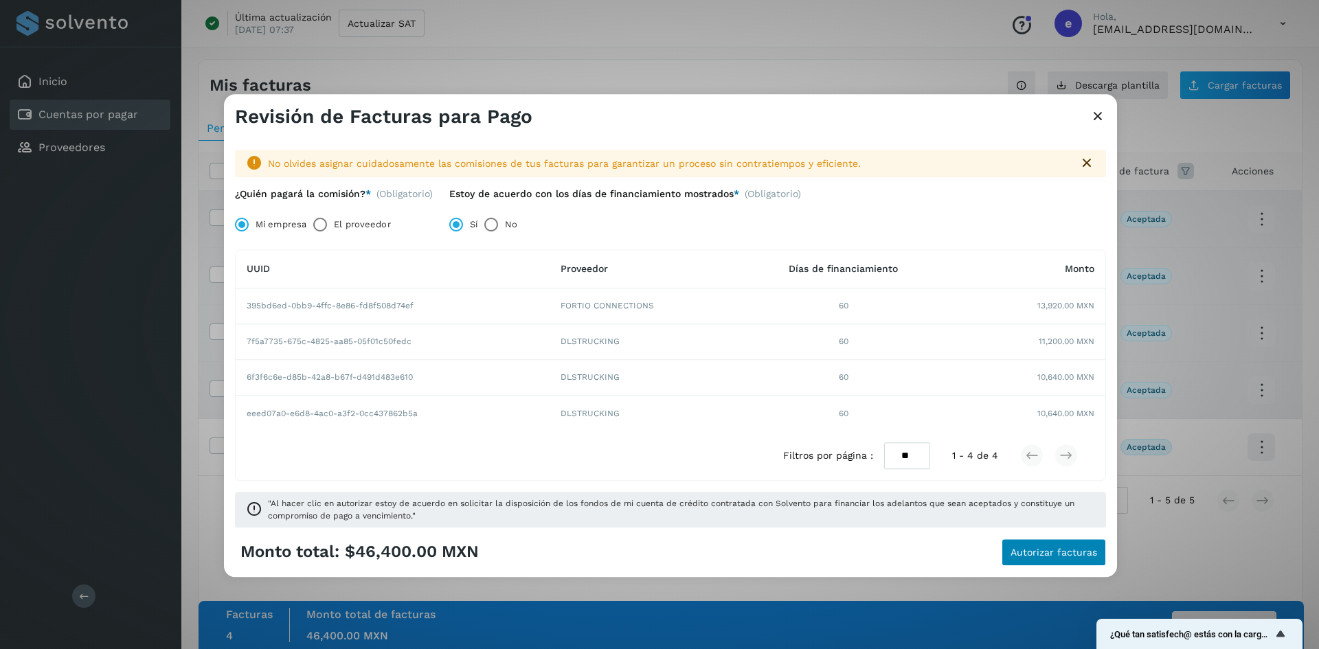 This screenshot has width=1319, height=649. What do you see at coordinates (281, 225) in the screenshot?
I see `label: Mi empresa` at bounding box center [281, 225].